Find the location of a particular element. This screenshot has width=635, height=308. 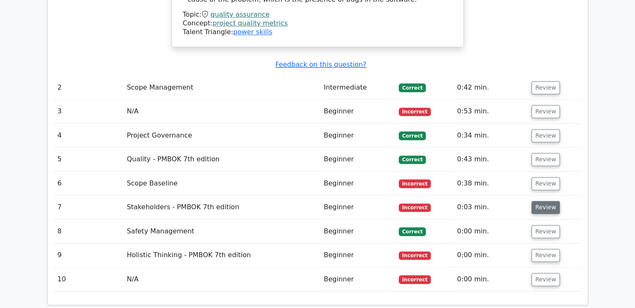

div: Topic: is located at coordinates (318, 15).